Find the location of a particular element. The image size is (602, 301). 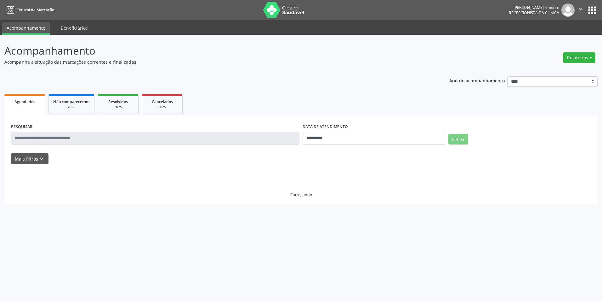

button: apps is located at coordinates (592, 10).